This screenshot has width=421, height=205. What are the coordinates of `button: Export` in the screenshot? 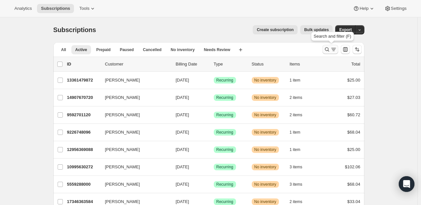 It's located at (345, 30).